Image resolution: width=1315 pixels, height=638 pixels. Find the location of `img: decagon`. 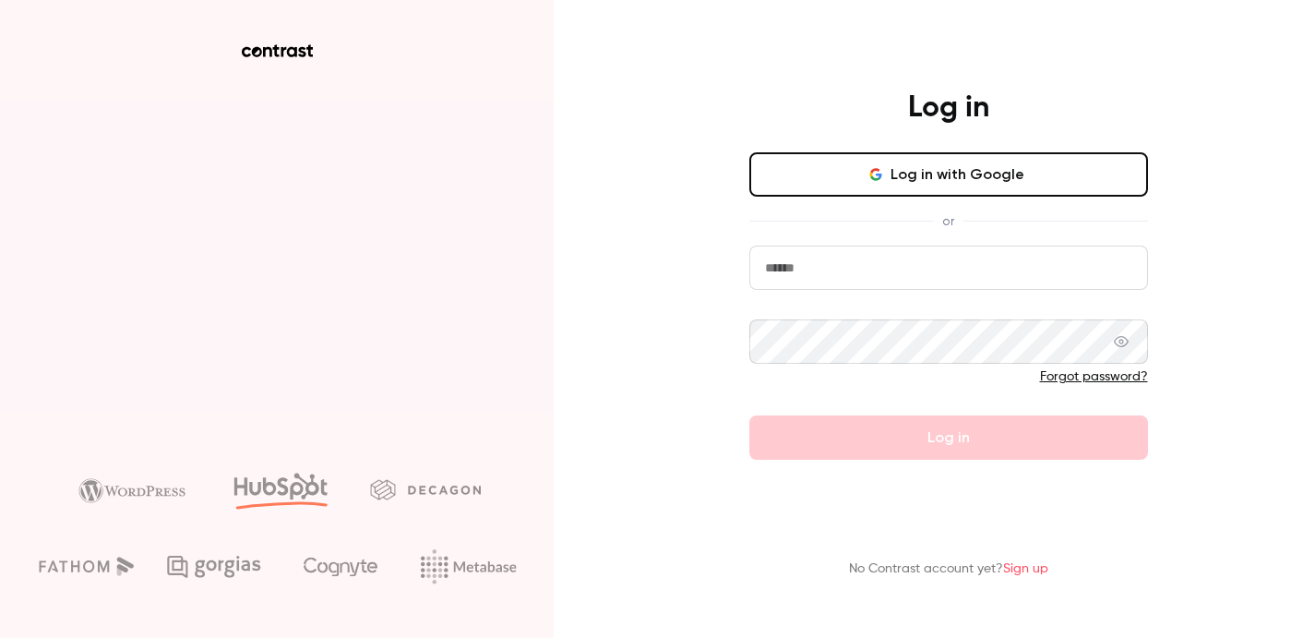

img: decagon is located at coordinates (425, 489).